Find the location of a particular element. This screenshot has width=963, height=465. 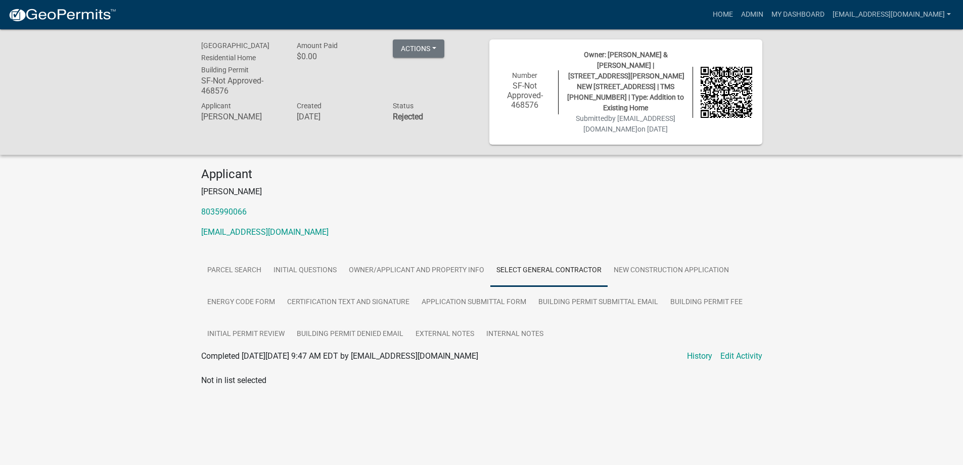

span: Applicant is located at coordinates (216, 106).